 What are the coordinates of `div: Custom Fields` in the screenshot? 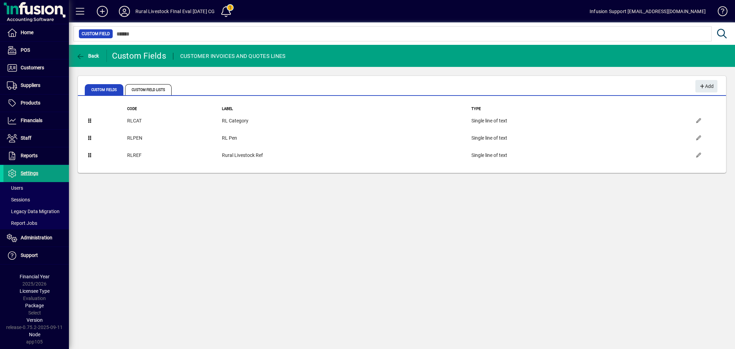 It's located at (139, 56).